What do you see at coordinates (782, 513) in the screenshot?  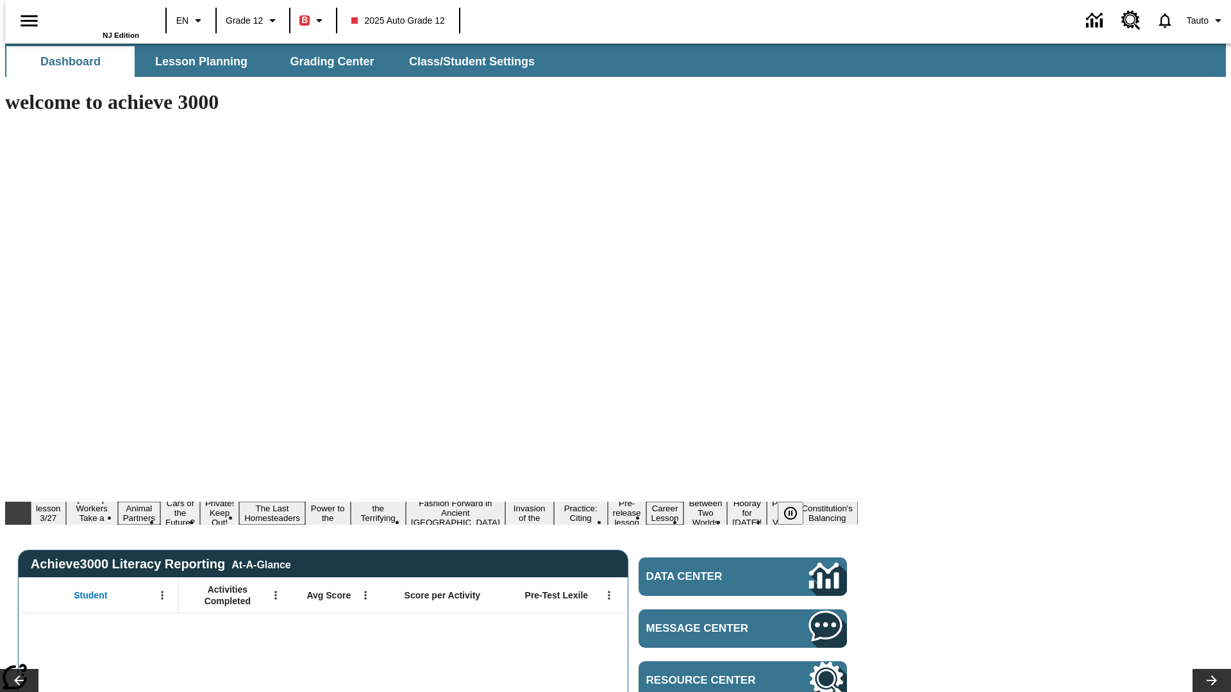 I see `button: Slide 16 Point of View` at bounding box center [782, 513].